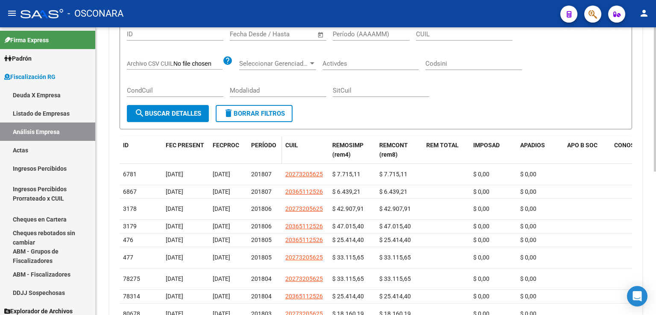 The height and width of the screenshot is (315, 656). What do you see at coordinates (198, 64) in the screenshot?
I see `input: Archivo CSV CUIL` at bounding box center [198, 64].